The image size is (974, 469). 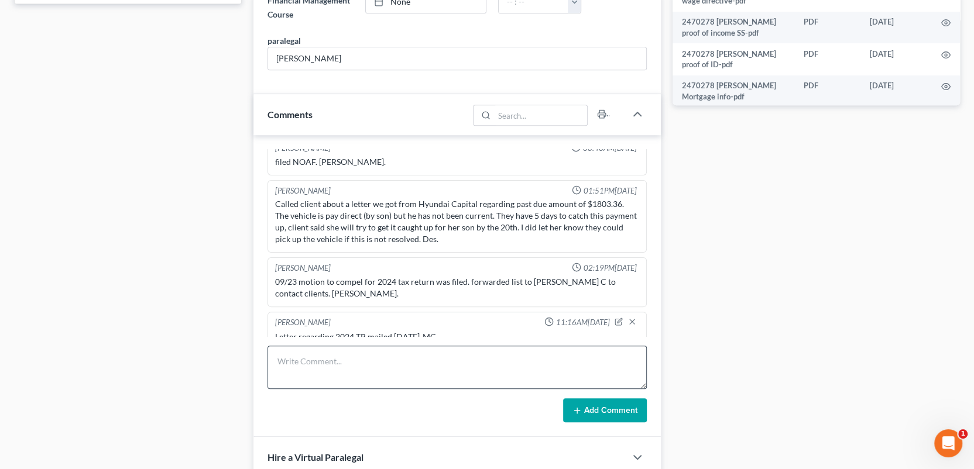 I want to click on span: Comments, so click(x=290, y=114).